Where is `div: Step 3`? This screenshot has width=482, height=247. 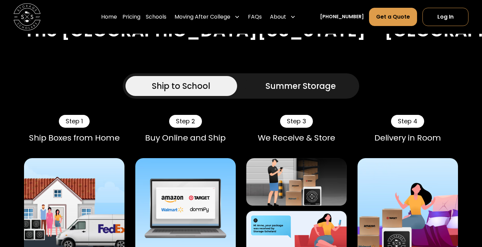 div: Step 3 is located at coordinates (296, 121).